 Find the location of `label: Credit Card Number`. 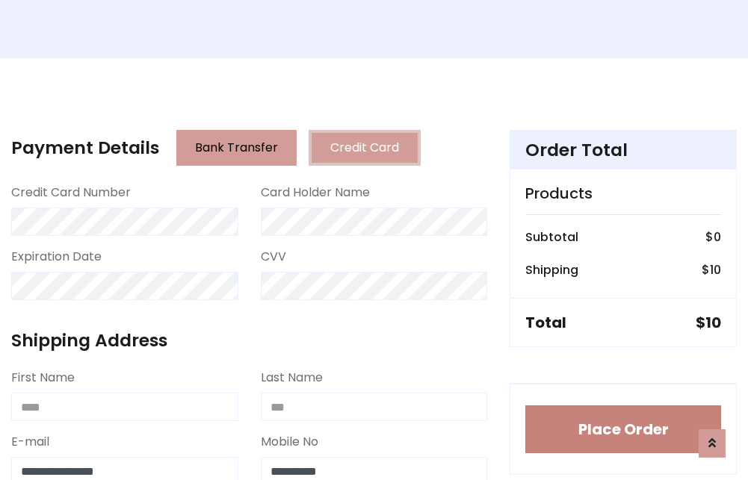

label: Credit Card Number is located at coordinates (71, 193).